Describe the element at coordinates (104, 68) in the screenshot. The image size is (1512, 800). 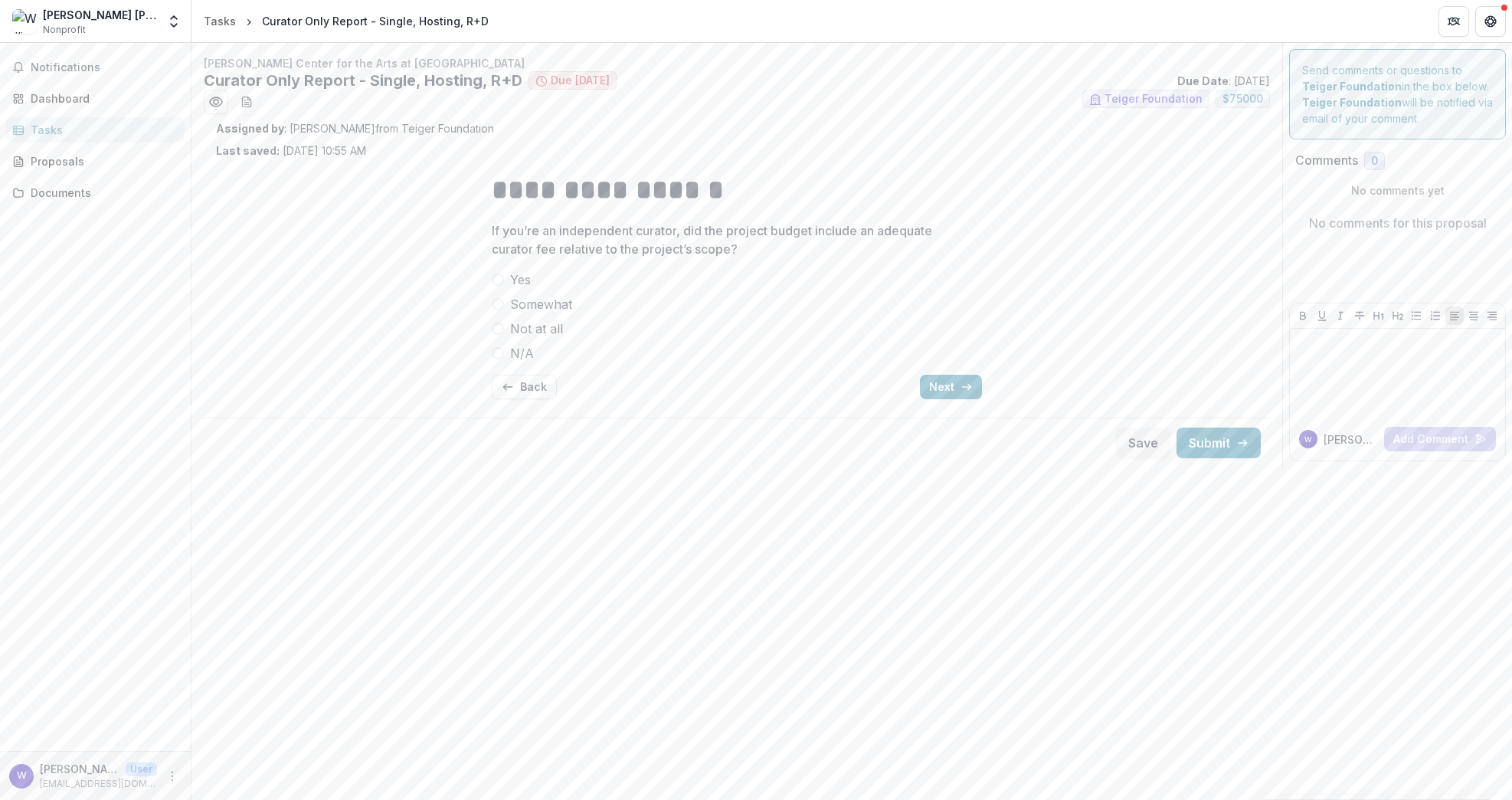
I see `span: Notifications` at that location.